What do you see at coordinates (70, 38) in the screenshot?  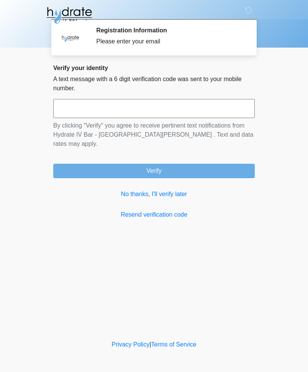 I see `img: Agent Avatar` at bounding box center [70, 38].